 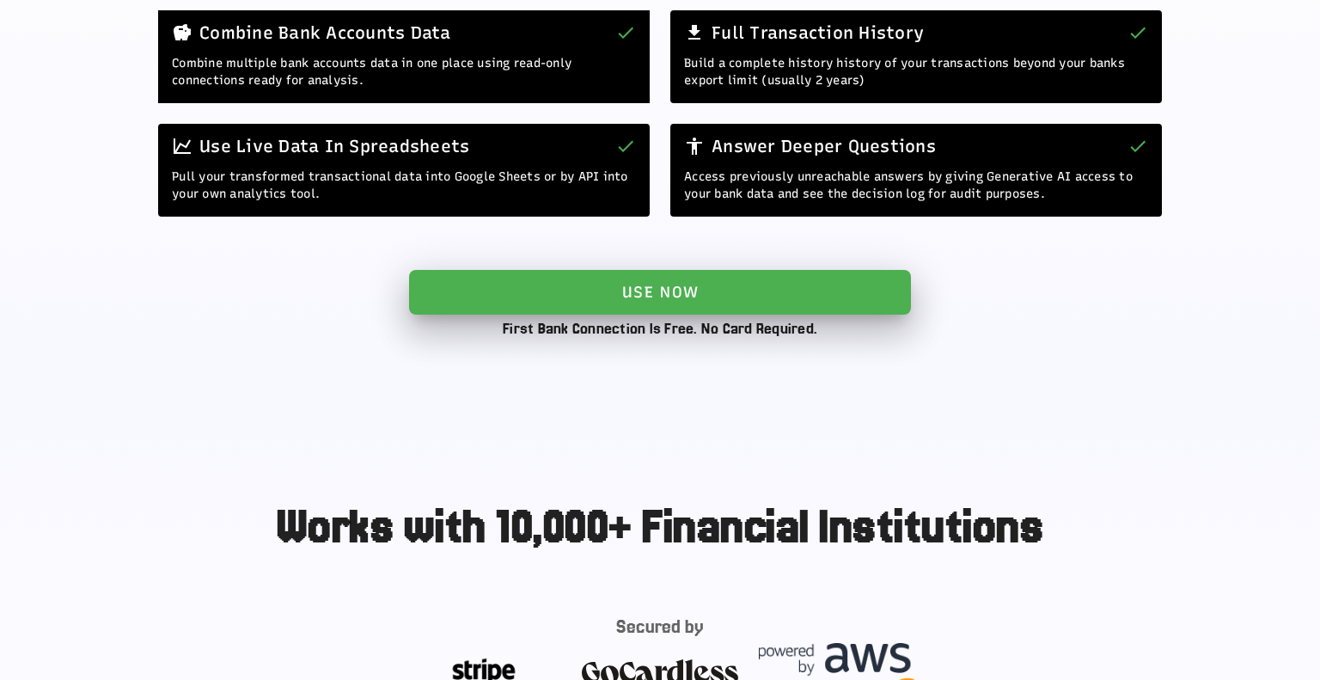 I want to click on div: Full Transaction History, so click(x=916, y=33).